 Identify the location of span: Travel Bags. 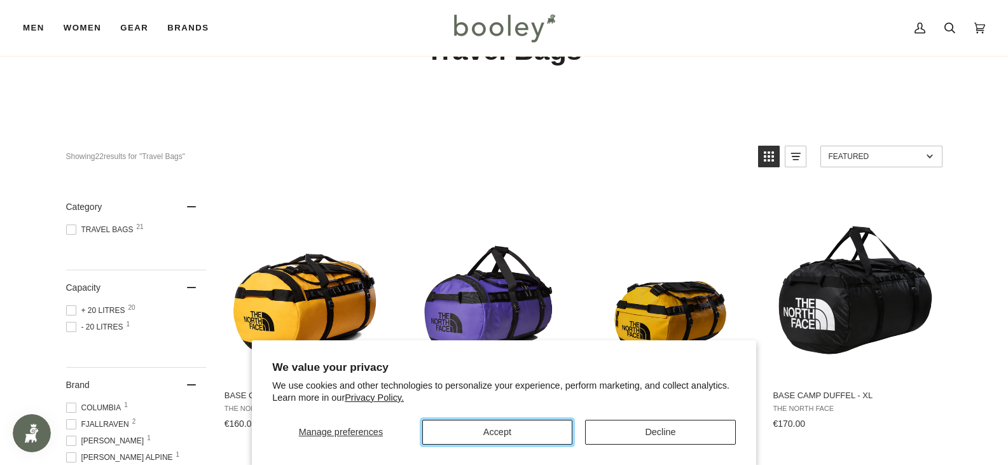
(102, 230).